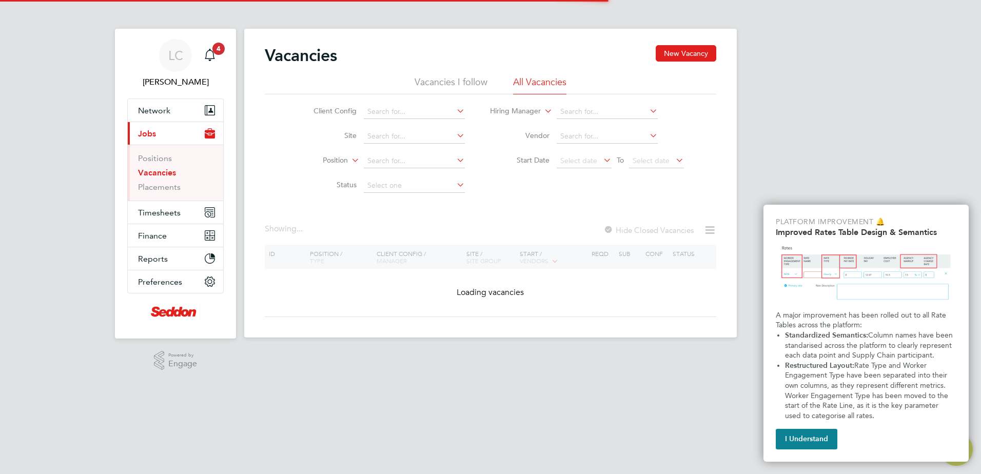 The width and height of the screenshot is (981, 474). What do you see at coordinates (154, 110) in the screenshot?
I see `span: Network` at bounding box center [154, 110].